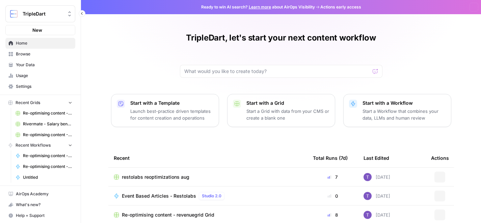  I want to click on span: Re-optimising content - revenuegrid, so click(48, 155).